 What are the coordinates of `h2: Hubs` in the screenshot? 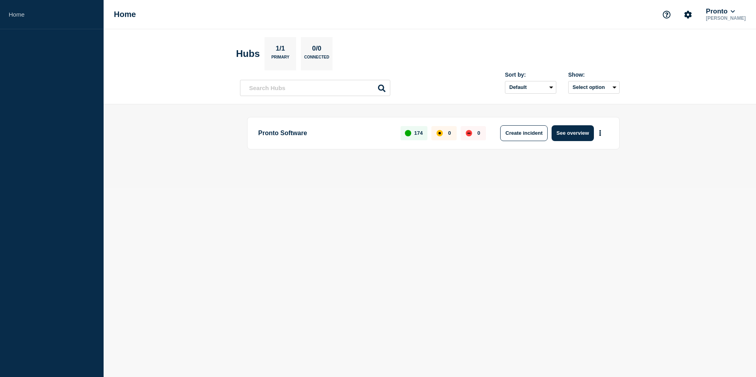 It's located at (248, 54).